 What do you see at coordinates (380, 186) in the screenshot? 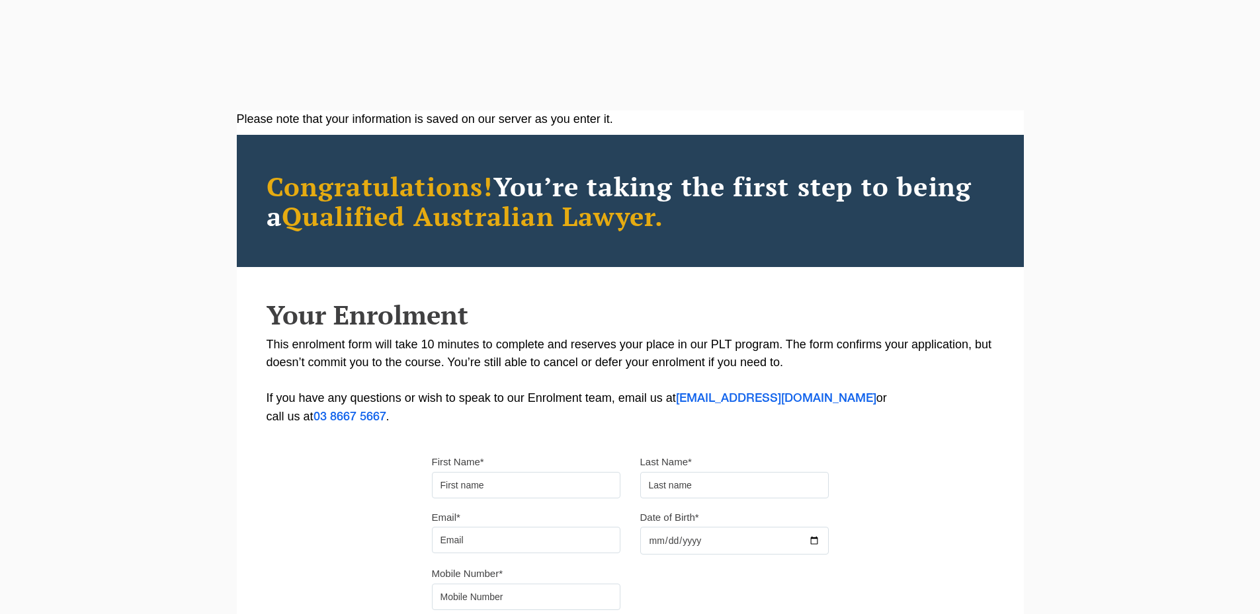
I see `span: Congratulations!` at bounding box center [380, 186].